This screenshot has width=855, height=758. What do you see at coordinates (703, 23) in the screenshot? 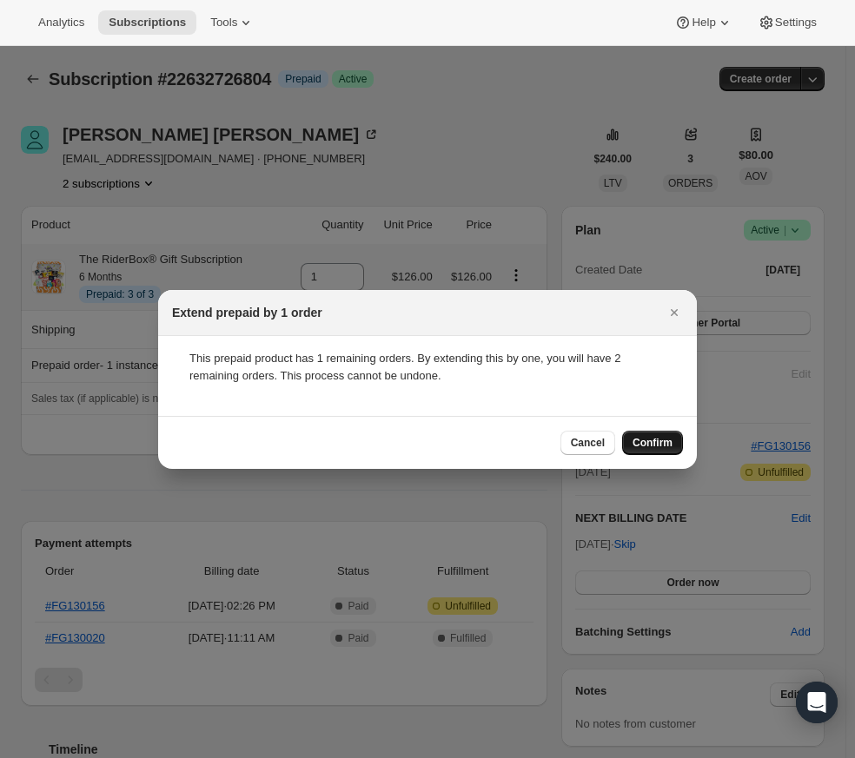
I see `button: Help` at bounding box center [703, 23].